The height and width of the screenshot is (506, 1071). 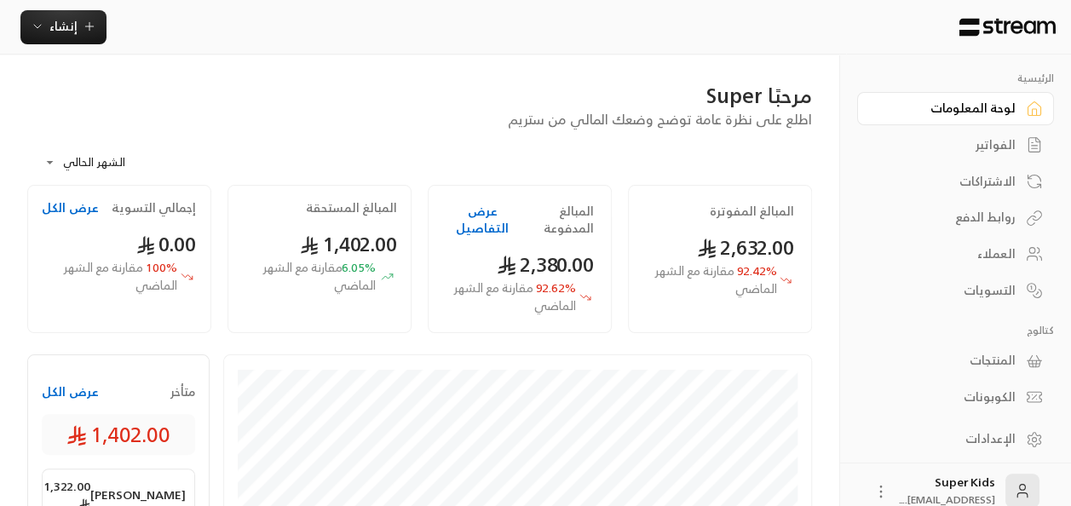 What do you see at coordinates (946, 397) in the screenshot?
I see `div: الكوبونات` at bounding box center [946, 397].